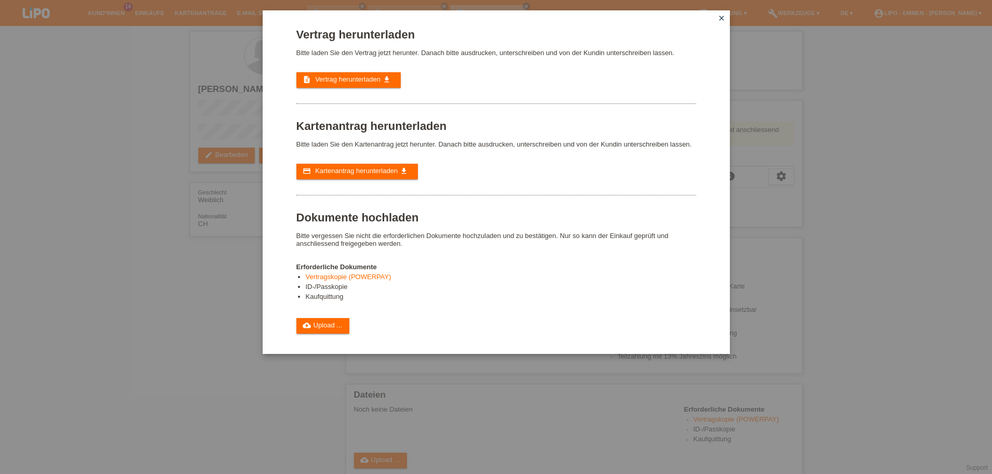  What do you see at coordinates (348, 80) in the screenshot?
I see `a: description Vertrag herunterladen get_app` at bounding box center [348, 80].